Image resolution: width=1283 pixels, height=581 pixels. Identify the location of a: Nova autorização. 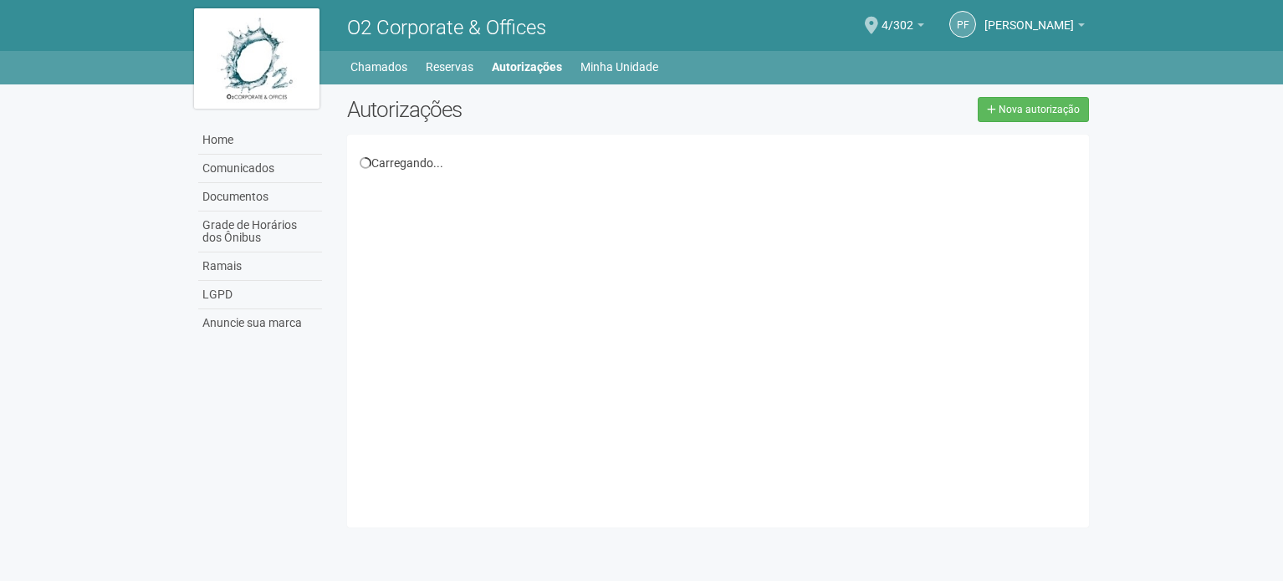
(1033, 110).